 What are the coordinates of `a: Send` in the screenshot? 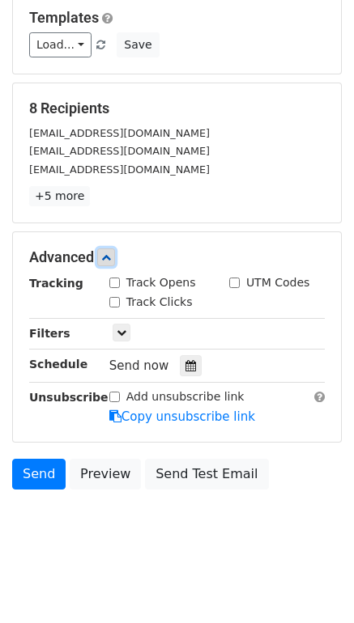 It's located at (39, 474).